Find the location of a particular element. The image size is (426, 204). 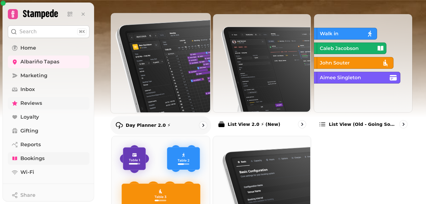

button: Share is located at coordinates (49, 195).